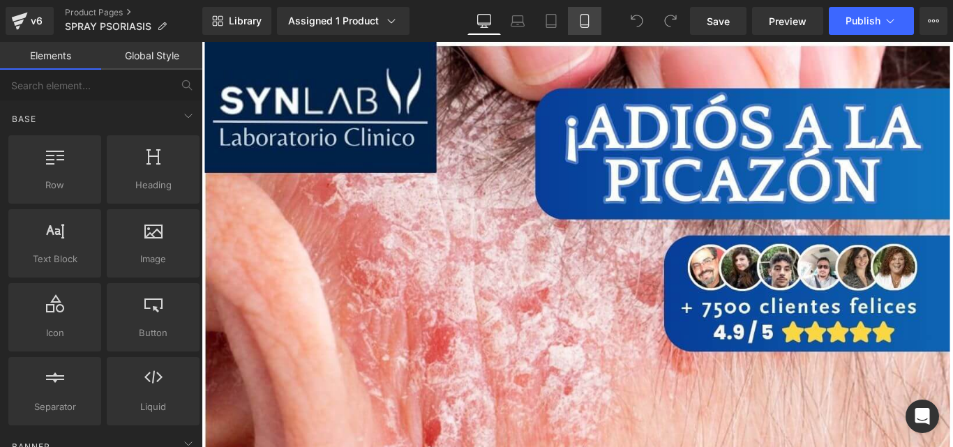 This screenshot has width=953, height=447. Describe the element at coordinates (153, 185) in the screenshot. I see `span: Heading` at that location.